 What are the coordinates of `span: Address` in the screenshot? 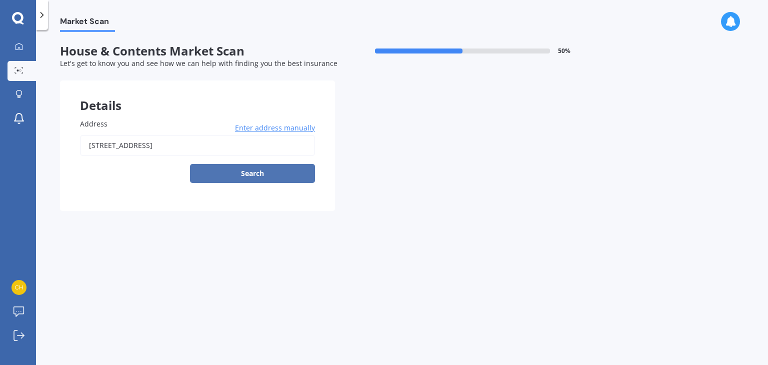 It's located at (94, 124).